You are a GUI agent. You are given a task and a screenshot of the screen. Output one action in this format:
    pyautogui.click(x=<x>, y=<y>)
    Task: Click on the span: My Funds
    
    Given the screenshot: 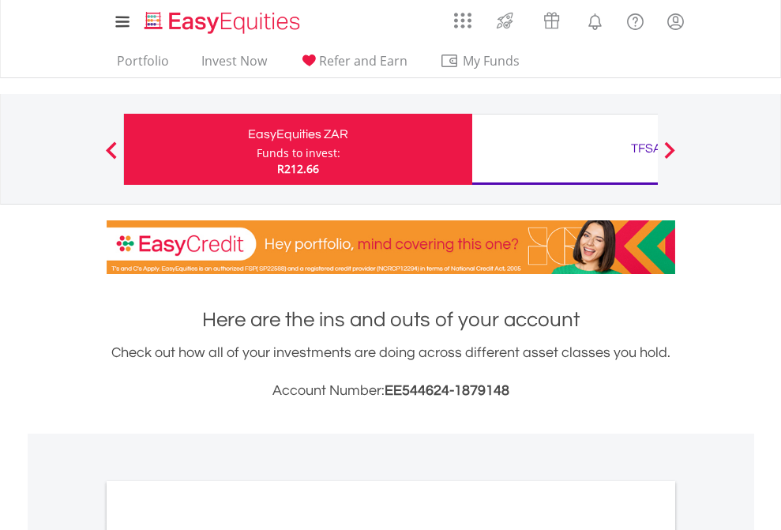 What is the action you would take?
    pyautogui.click(x=491, y=61)
    